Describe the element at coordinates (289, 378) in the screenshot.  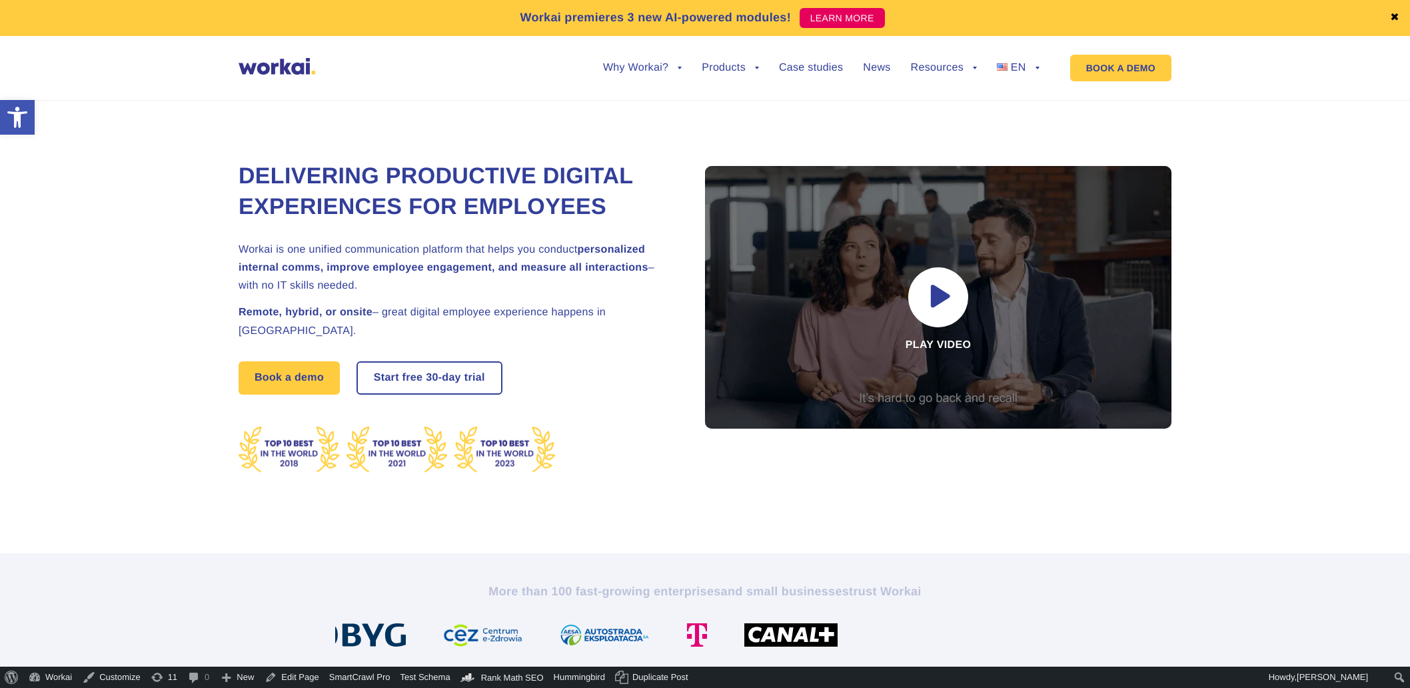
I see `a: Book a demo` at that location.